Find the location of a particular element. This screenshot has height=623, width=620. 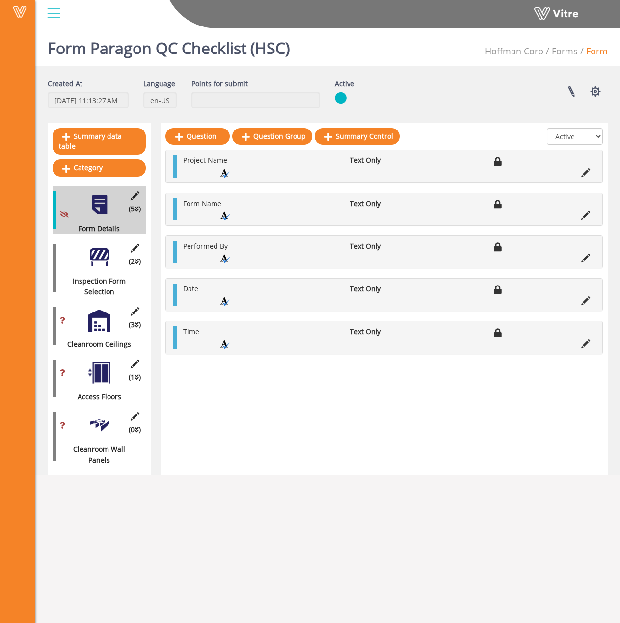

span: (5 ) is located at coordinates (134, 209).